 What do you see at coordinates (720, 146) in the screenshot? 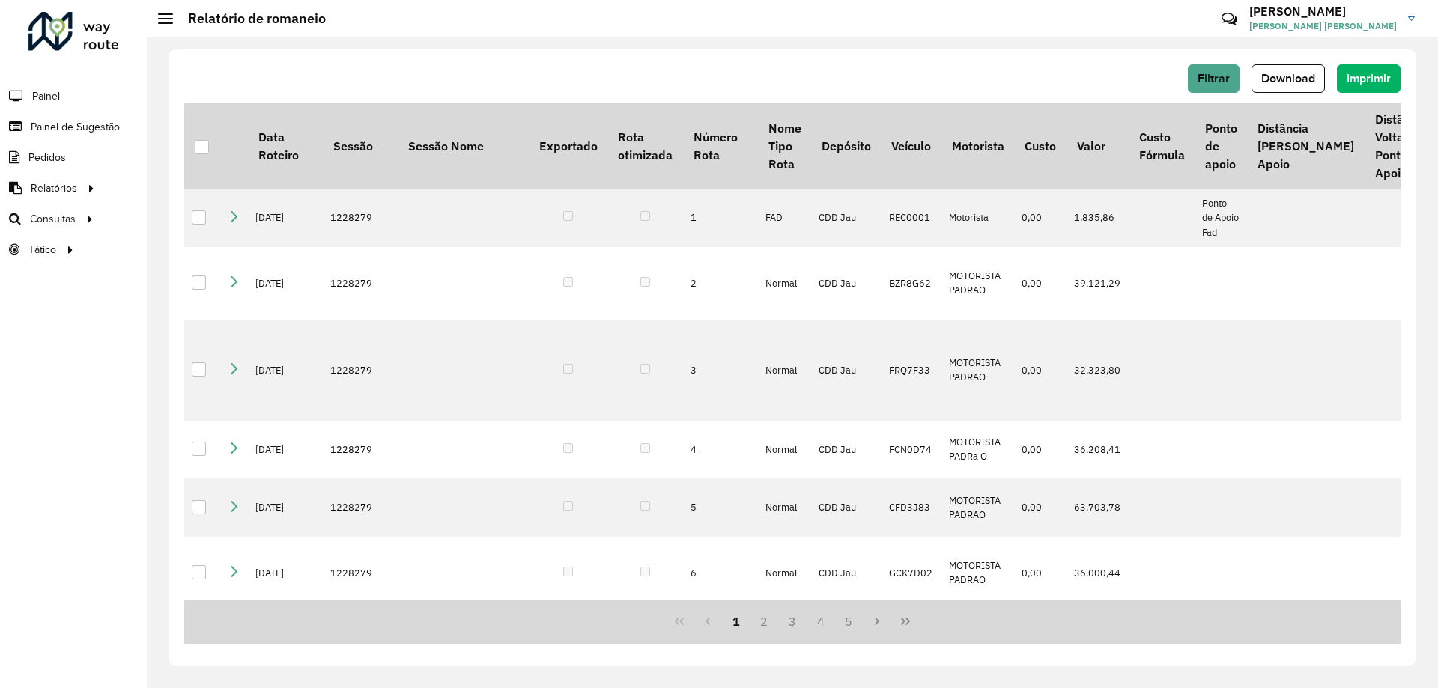
I see `th: Número Rota` at bounding box center [720, 146].